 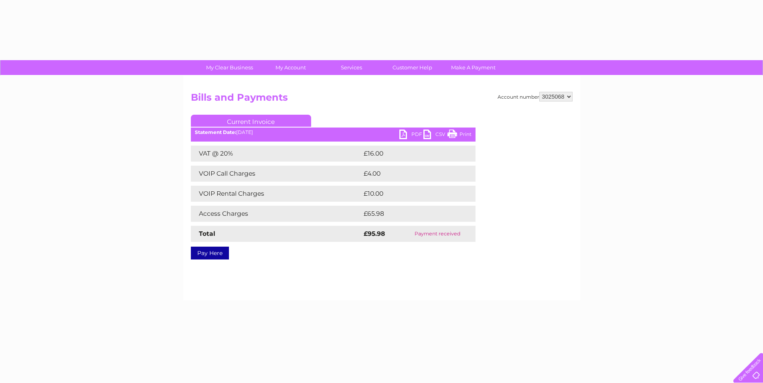 I want to click on td: £16.00, so click(x=410, y=154).